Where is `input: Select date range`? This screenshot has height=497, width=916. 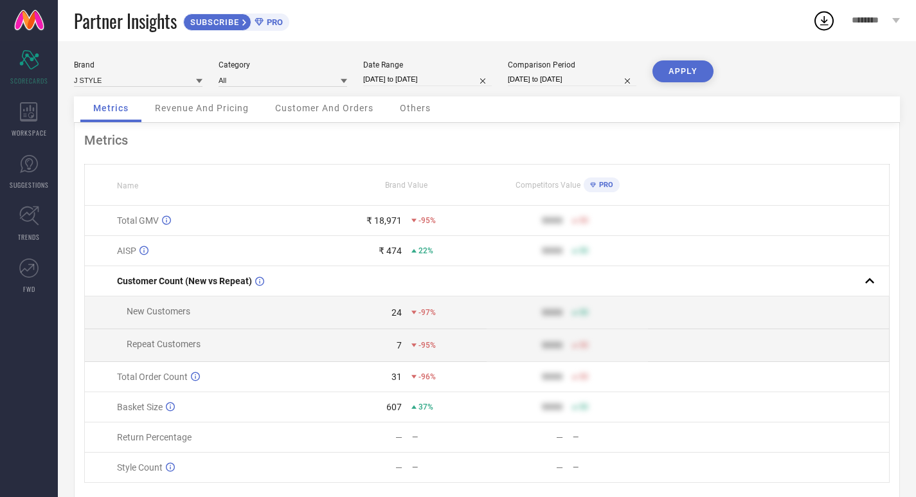
input: Select date range is located at coordinates (427, 79).